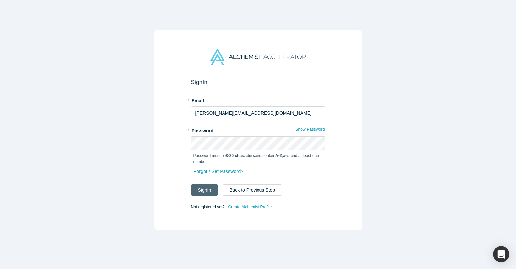 The height and width of the screenshot is (269, 516). Describe the element at coordinates (258, 82) in the screenshot. I see `h2: Sign In` at that location.